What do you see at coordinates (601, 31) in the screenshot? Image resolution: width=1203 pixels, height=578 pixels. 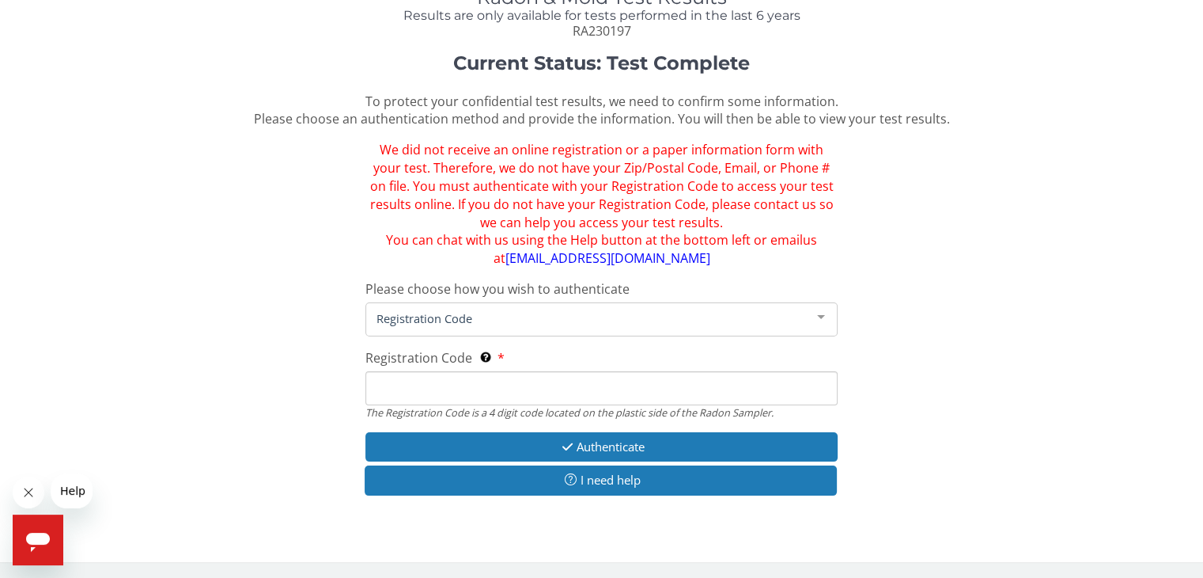 I see `span: RA230197` at bounding box center [601, 31].